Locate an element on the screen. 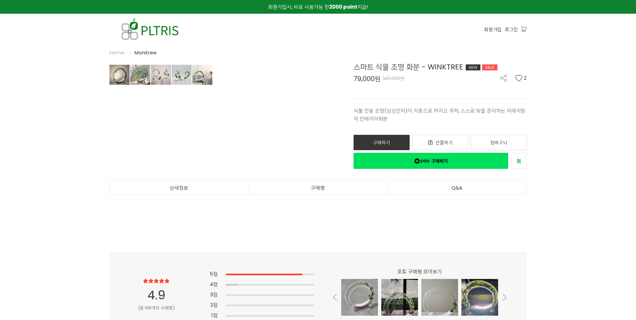  div: 스마트 식물 조명 화분 - WINKTREE is located at coordinates (440, 67).